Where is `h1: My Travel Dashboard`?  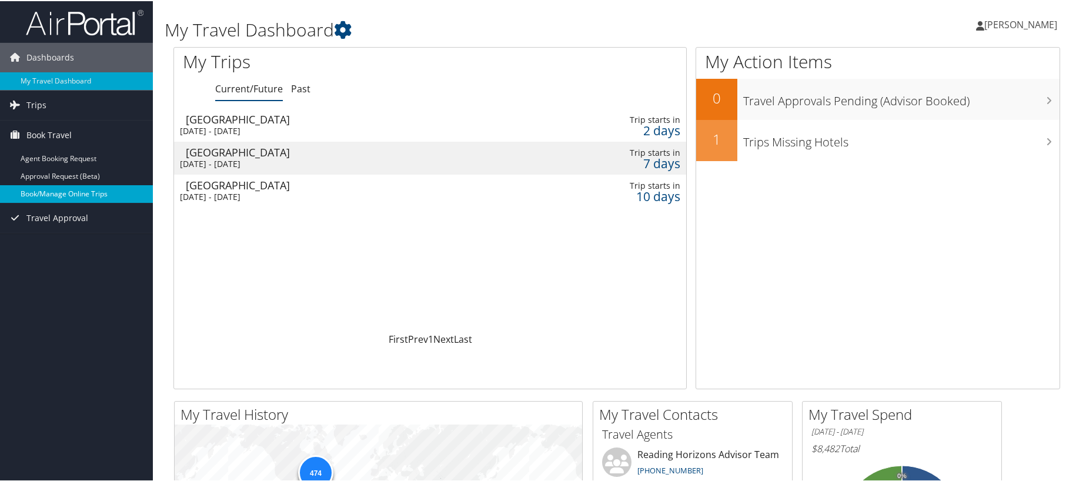 h1: My Travel Dashboard is located at coordinates (466, 29).